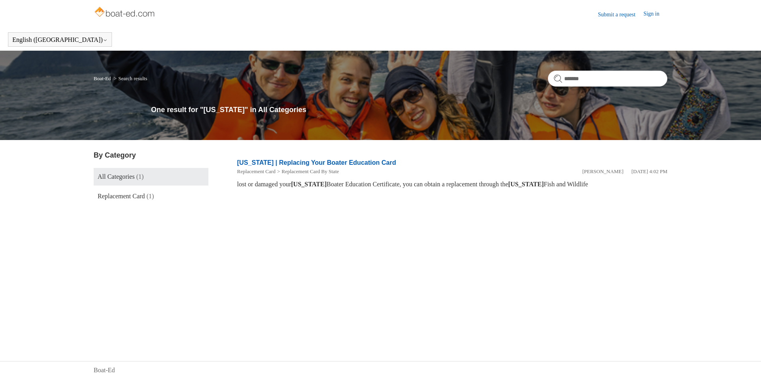  Describe the element at coordinates (608, 79) in the screenshot. I see `input: Search` at that location.